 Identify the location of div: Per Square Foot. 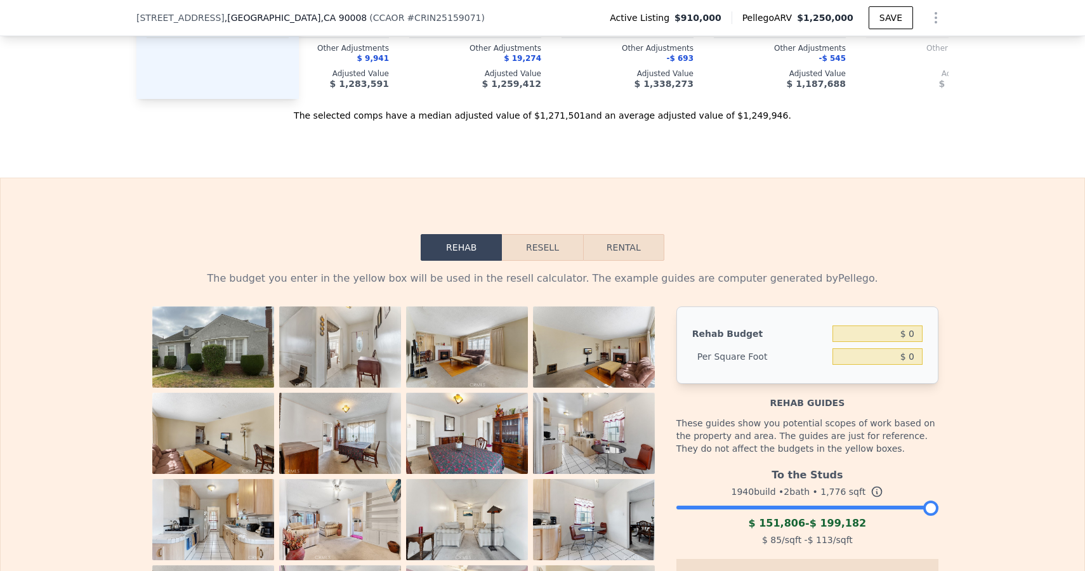
(759, 357).